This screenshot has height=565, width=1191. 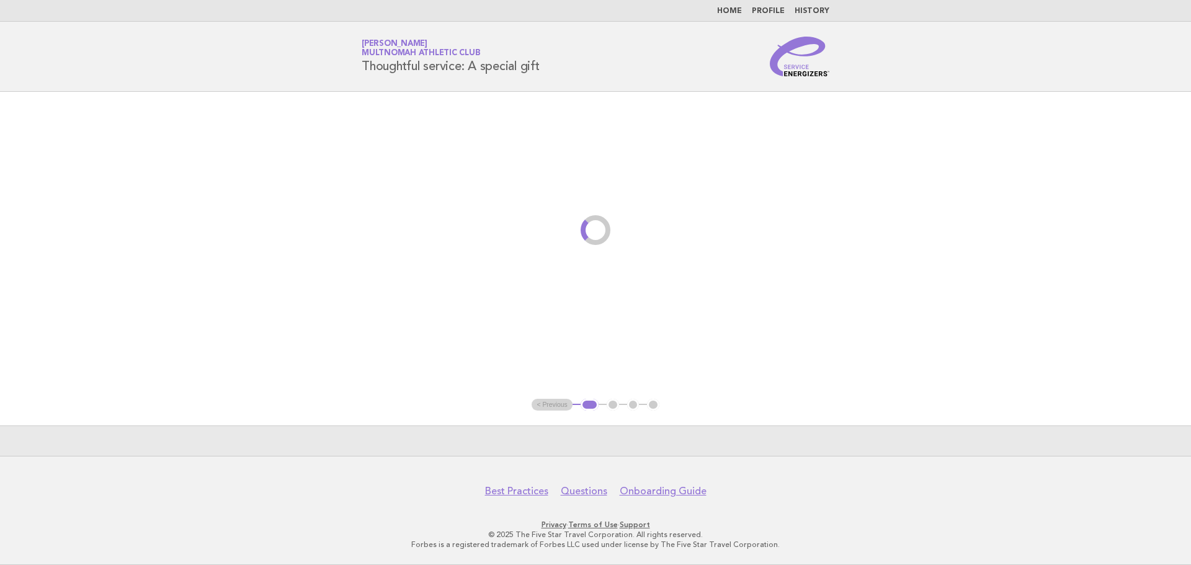 What do you see at coordinates (800, 56) in the screenshot?
I see `img: Service Energizers` at bounding box center [800, 56].